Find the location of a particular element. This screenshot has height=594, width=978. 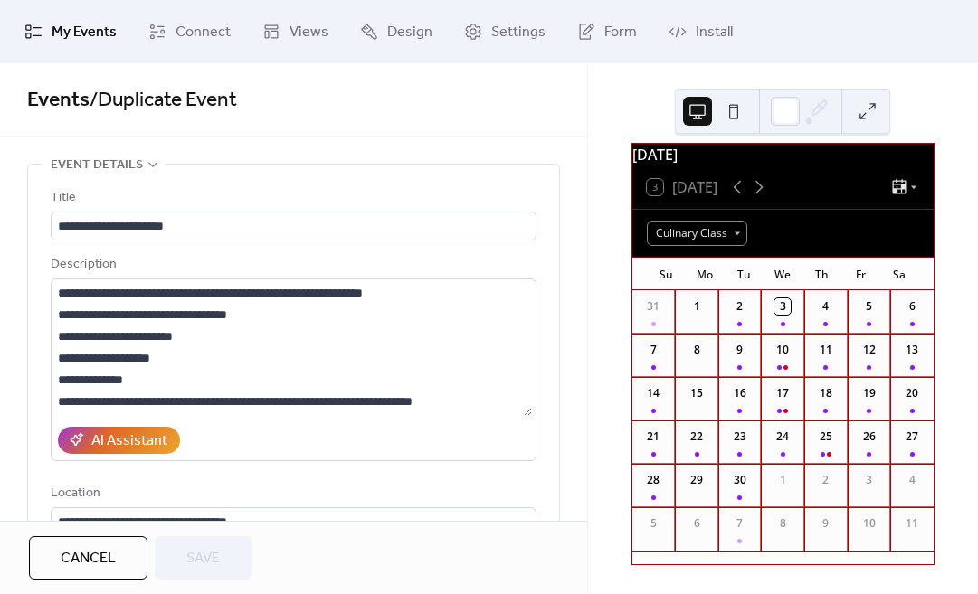

div: 22 is located at coordinates (696, 437).